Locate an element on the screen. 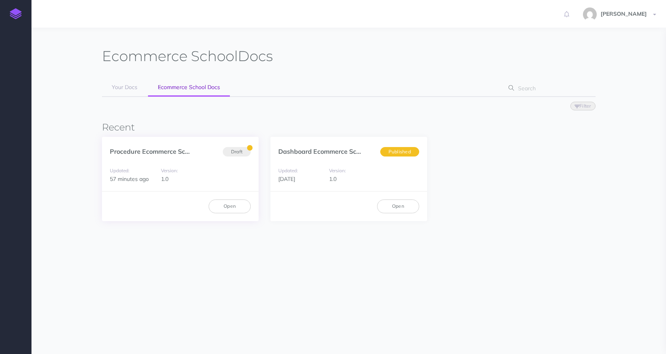 The width and height of the screenshot is (666, 354). a: Dashboard Ecommerce Sc... is located at coordinates (320, 151).